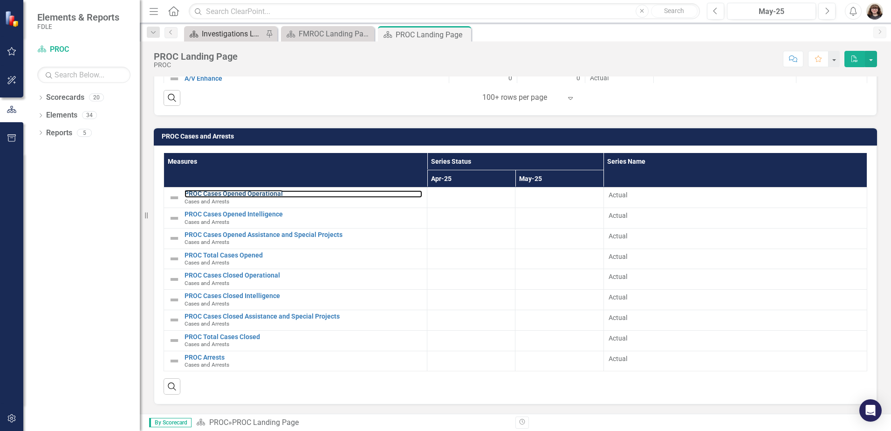 This screenshot has height=431, width=891. What do you see at coordinates (62, 115) in the screenshot?
I see `a: Elements` at bounding box center [62, 115].